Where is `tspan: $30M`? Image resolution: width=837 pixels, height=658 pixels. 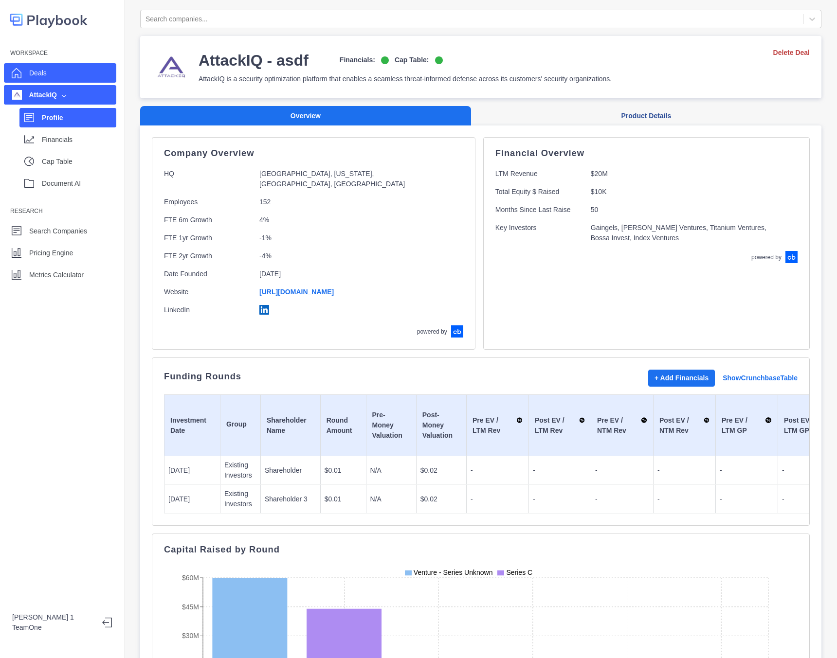
tspan: $30M is located at coordinates (190, 636).